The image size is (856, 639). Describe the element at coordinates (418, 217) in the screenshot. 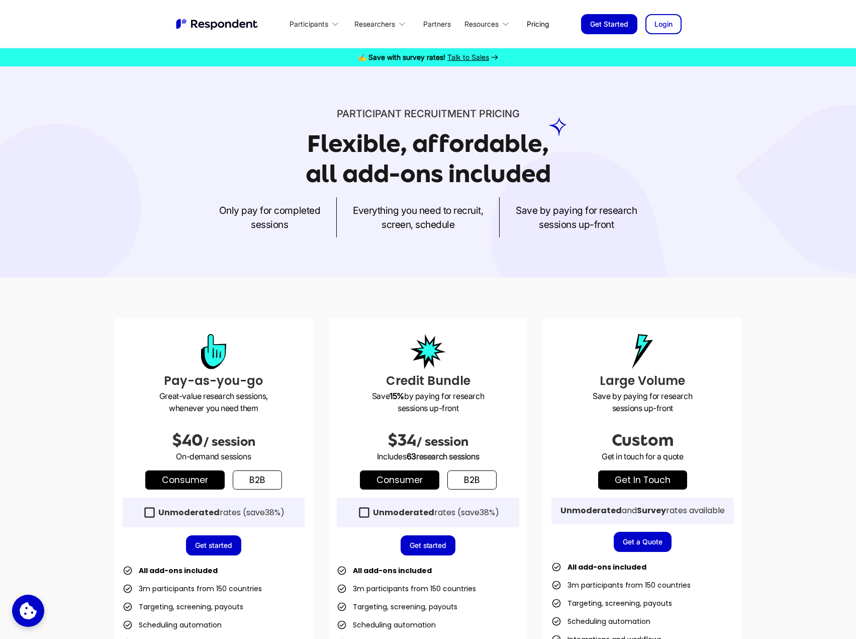

I see `p: Everything you need to recruit, screen, schedule` at that location.